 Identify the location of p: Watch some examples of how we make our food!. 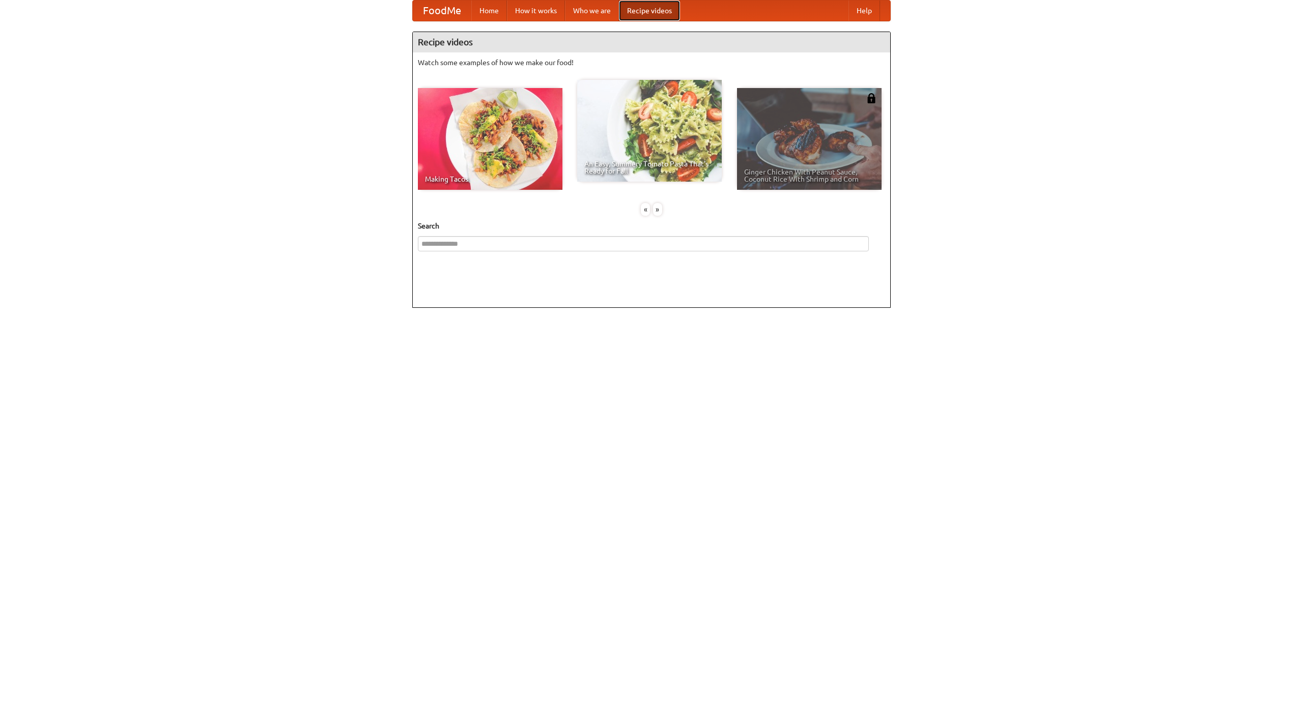
(652, 63).